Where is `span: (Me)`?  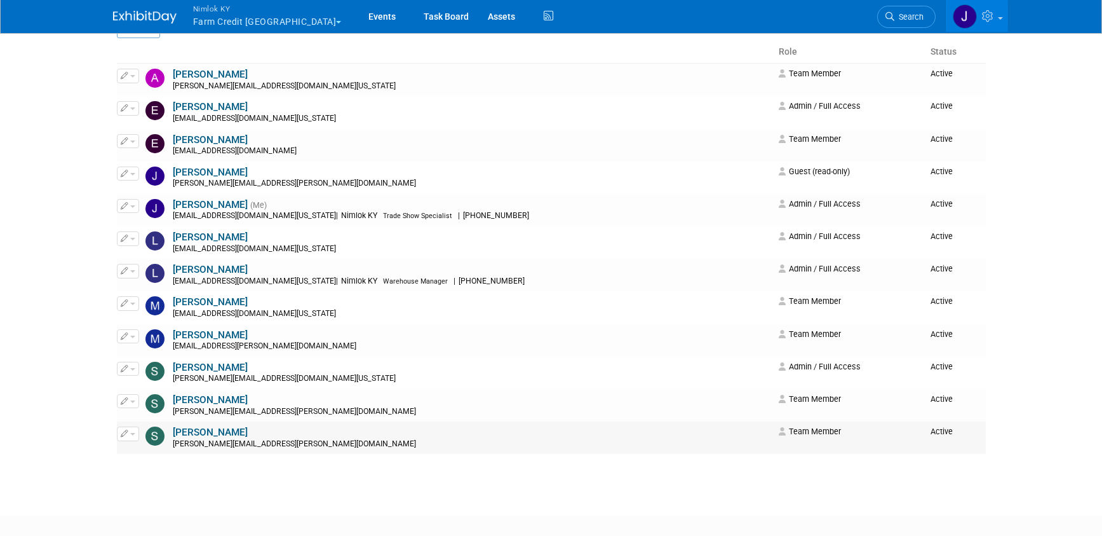 span: (Me) is located at coordinates (259, 205).